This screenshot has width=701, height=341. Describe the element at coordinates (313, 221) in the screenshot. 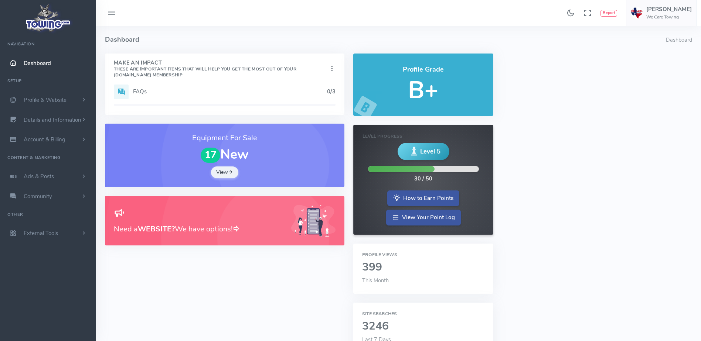

I see `img: Generic placeholder image` at that location.